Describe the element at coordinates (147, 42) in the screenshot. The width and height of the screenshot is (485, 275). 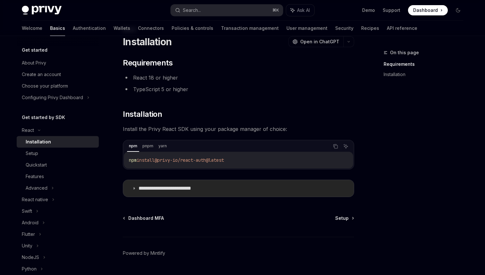
I see `h1: Installation` at that location.